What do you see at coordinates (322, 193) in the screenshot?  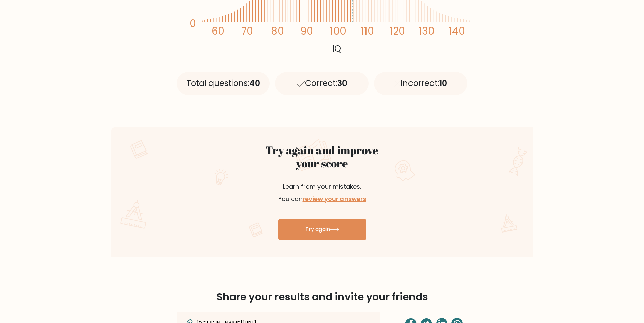 I see `p: Learn from your mistakes. You can` at bounding box center [322, 193].